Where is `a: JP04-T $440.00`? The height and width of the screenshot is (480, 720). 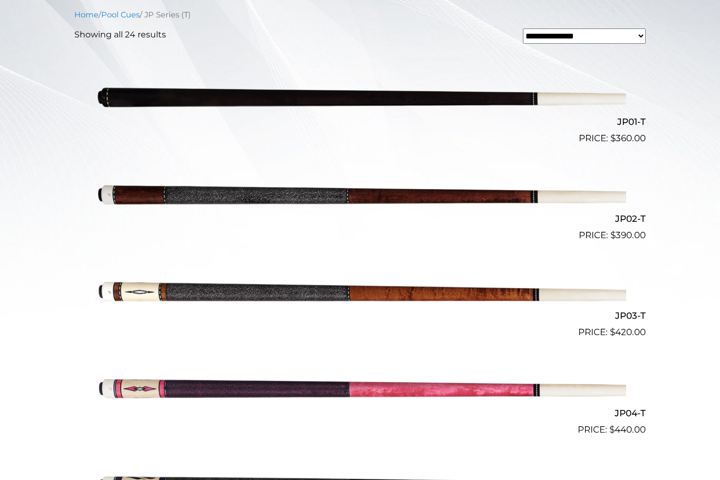 a: JP04-T $440.00 is located at coordinates (360, 390).